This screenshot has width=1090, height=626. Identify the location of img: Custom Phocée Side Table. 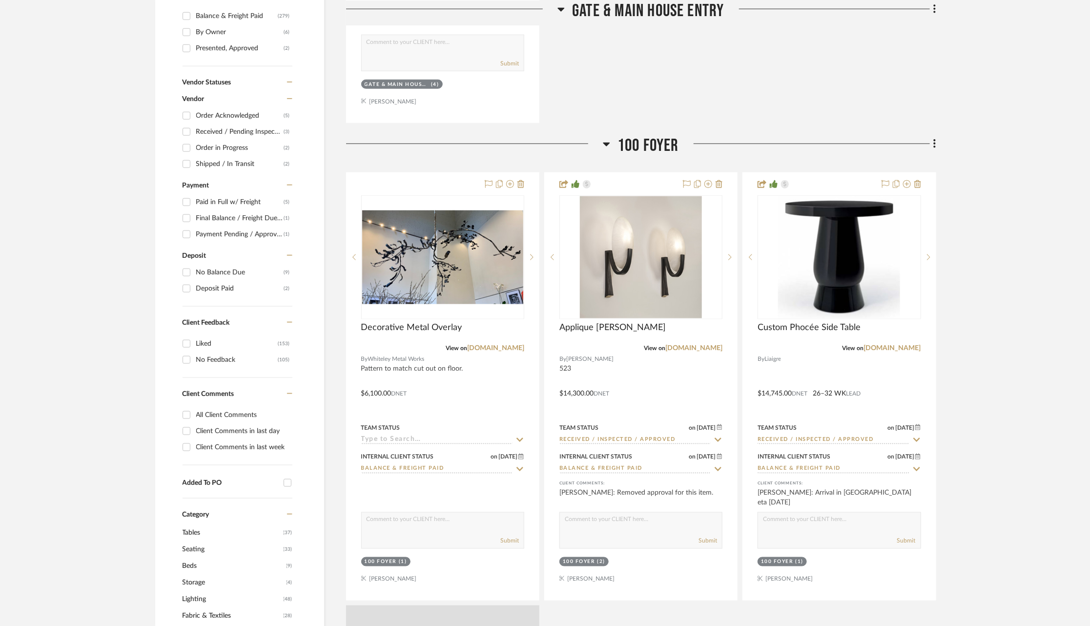
(839, 257).